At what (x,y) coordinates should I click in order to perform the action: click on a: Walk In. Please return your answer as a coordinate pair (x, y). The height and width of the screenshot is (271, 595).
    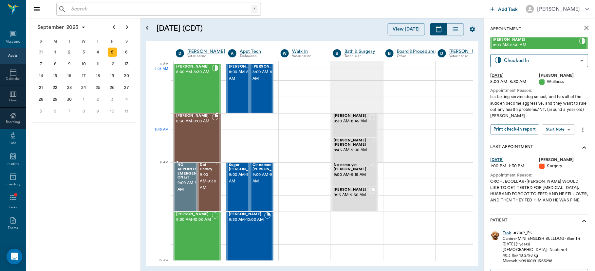
    Looking at the image, I should click on (308, 51).